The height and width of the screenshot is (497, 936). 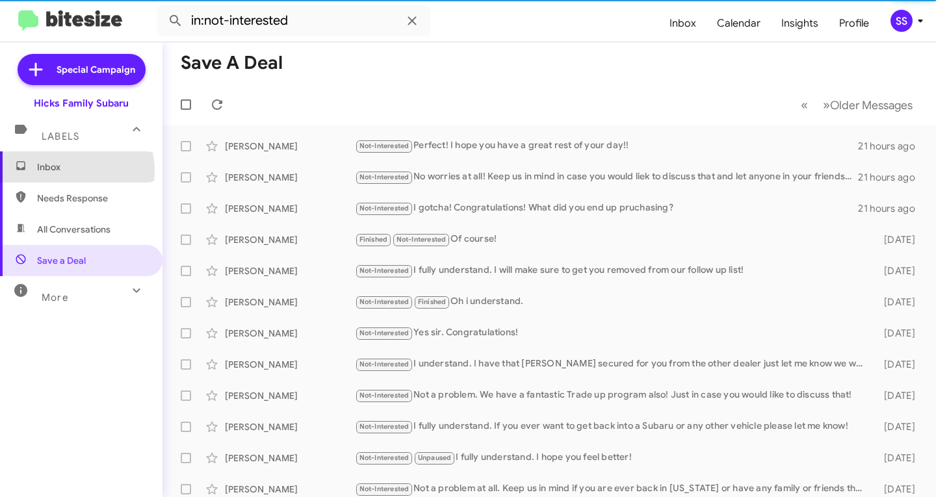 What do you see at coordinates (611, 426) in the screenshot?
I see `div: I fully understand. If you ever want to get back into a Subaru or any other vehicle please let me...` at bounding box center [611, 426].